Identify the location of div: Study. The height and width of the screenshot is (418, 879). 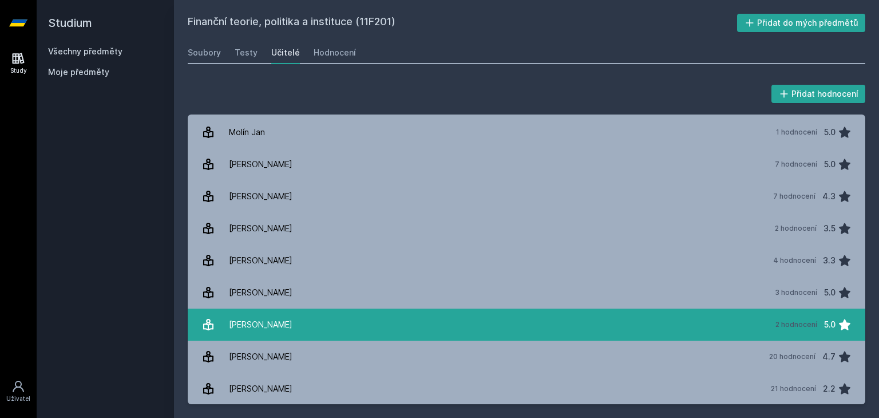
(18, 70).